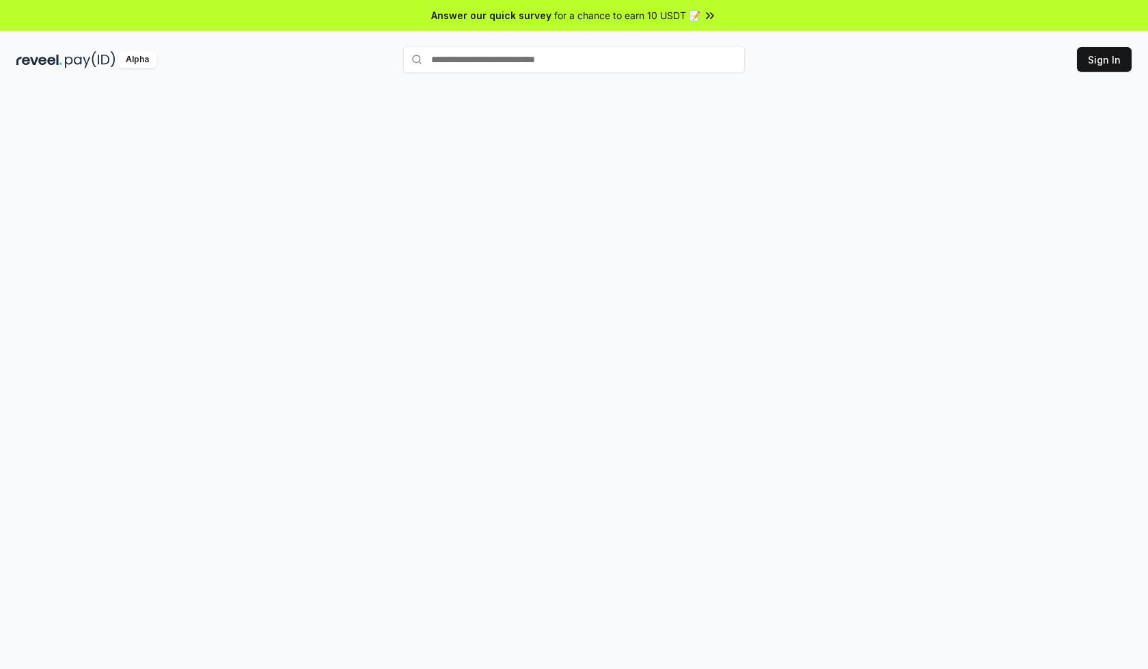 This screenshot has height=669, width=1148. Describe the element at coordinates (491, 15) in the screenshot. I see `span: Answer our quick survey` at that location.